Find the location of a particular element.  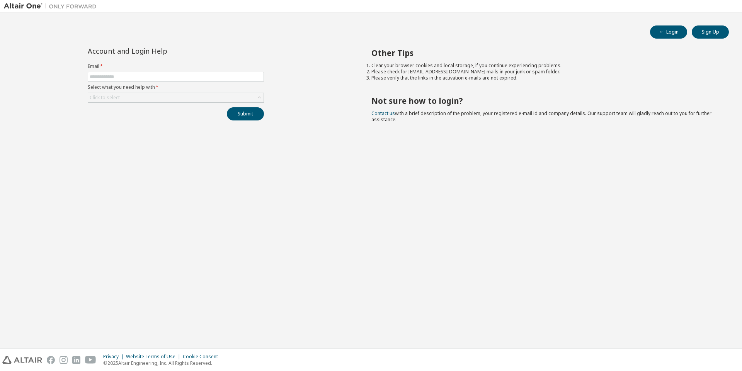

img: altair_logo.svg is located at coordinates (22, 360).